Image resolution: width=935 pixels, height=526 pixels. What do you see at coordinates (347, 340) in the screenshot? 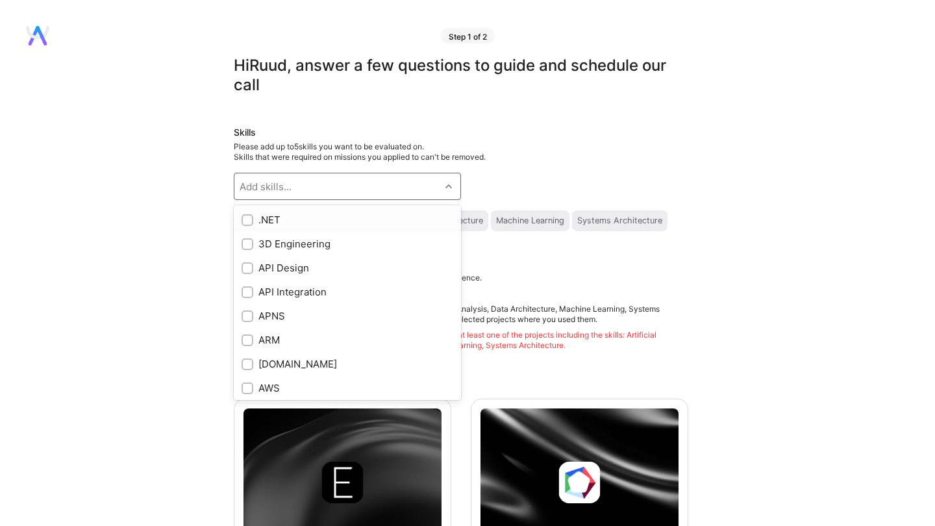
I see `div: ARM` at bounding box center [347, 340].